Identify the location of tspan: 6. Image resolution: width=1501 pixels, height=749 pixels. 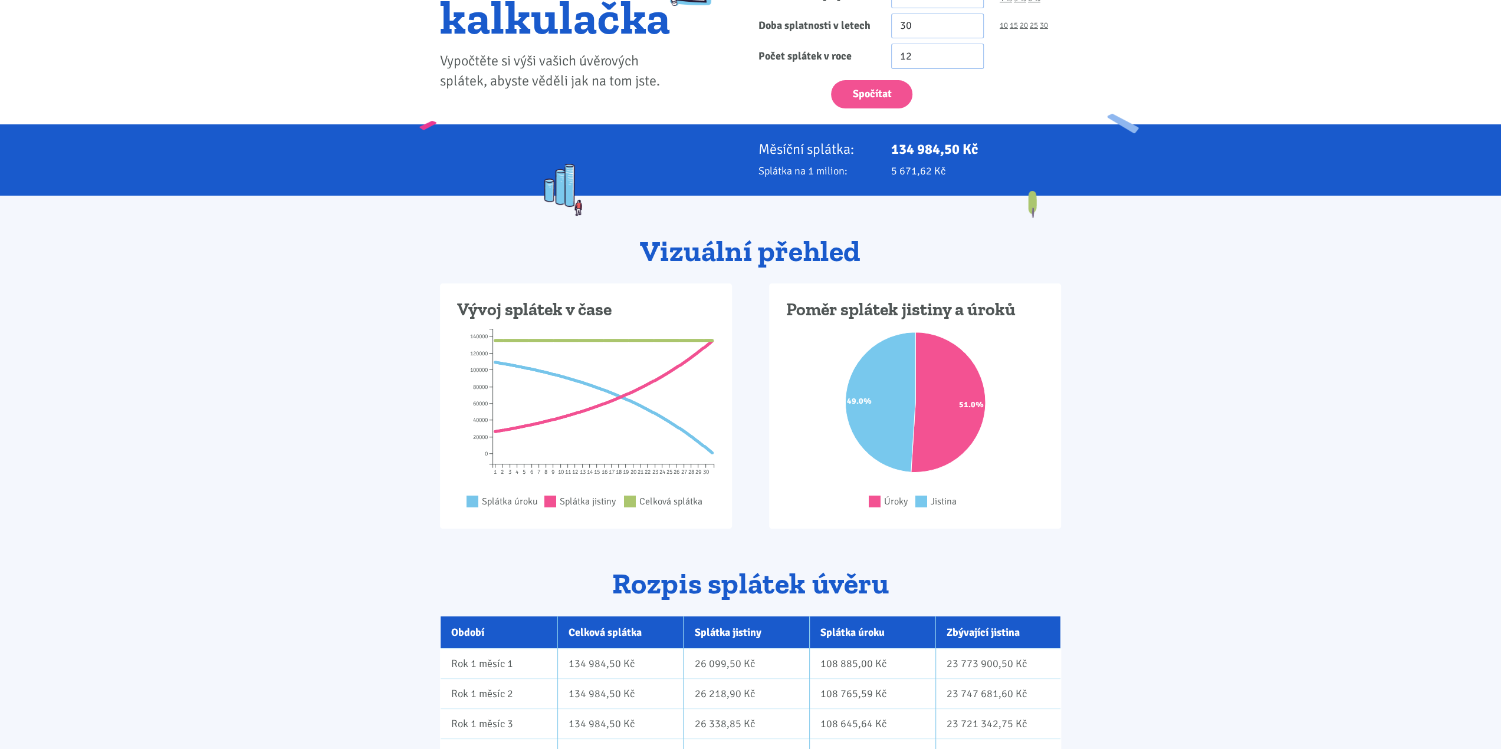
(531, 472).